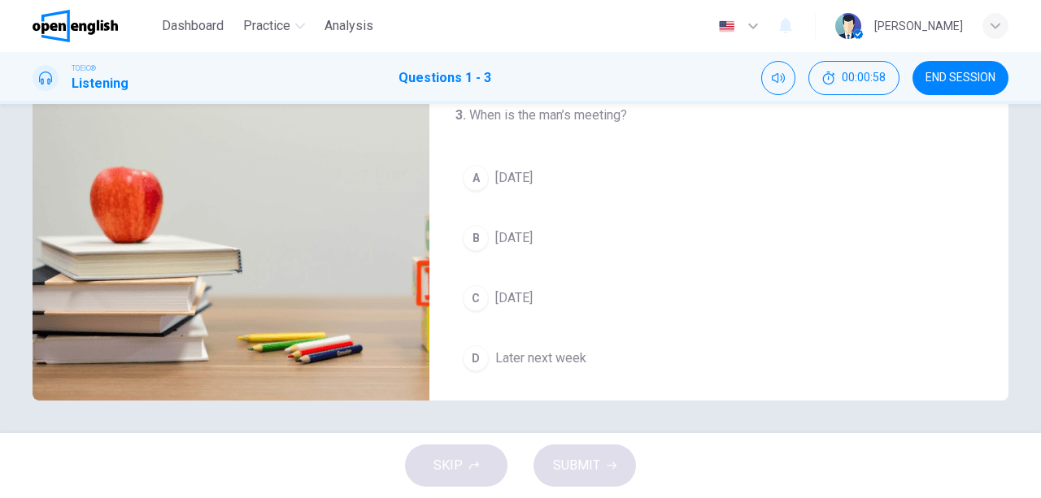 This screenshot has width=1041, height=498. What do you see at coordinates (93, 26) in the screenshot?
I see `a: OpenEnglish logo` at bounding box center [93, 26].